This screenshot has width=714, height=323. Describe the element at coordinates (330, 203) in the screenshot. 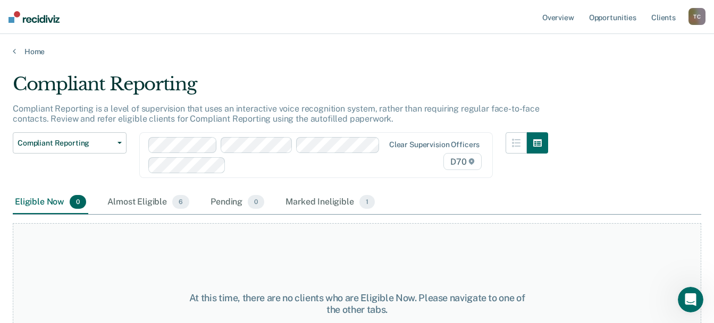

I see `div: Marked Ineligible1` at that location.